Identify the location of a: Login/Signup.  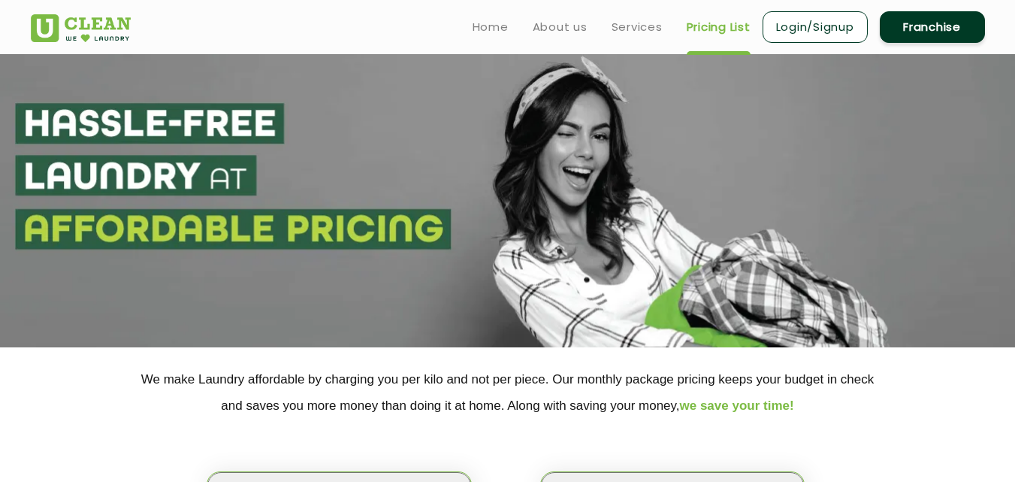
(815, 27).